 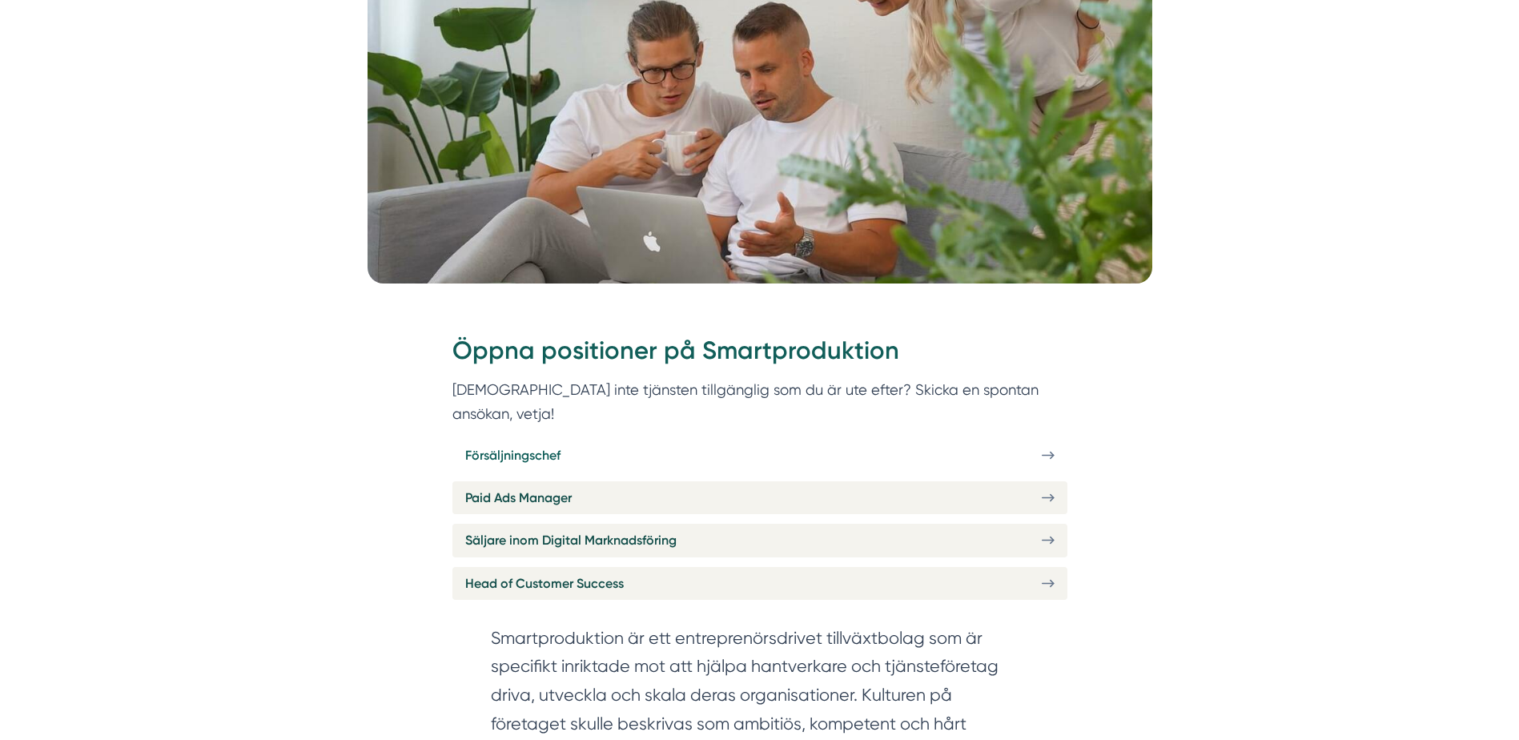 I want to click on a: Säljare inom Digital Marknadsföring, so click(x=760, y=540).